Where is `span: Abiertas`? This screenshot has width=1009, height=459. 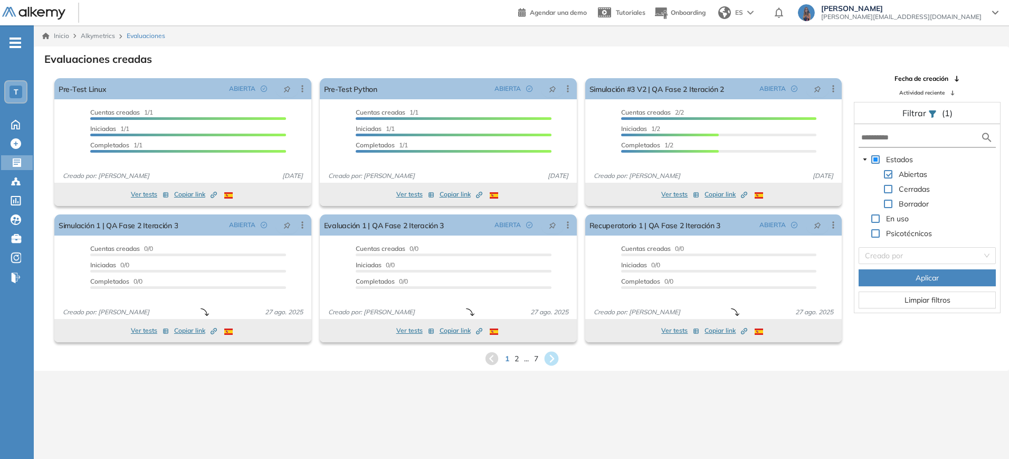
span: Abiertas is located at coordinates (913, 174).